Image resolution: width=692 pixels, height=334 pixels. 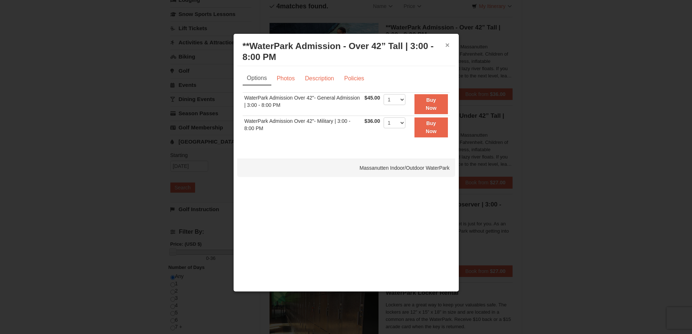 What do you see at coordinates (354, 78) in the screenshot?
I see `a: Policies` at bounding box center [354, 78].